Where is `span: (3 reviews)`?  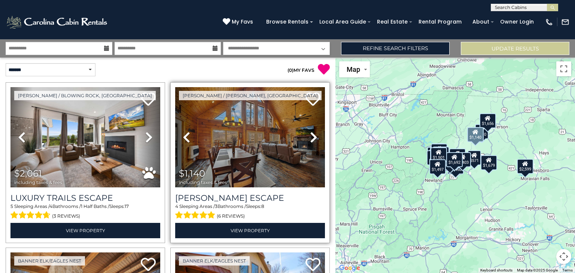 span: (3 reviews) is located at coordinates (66, 216).